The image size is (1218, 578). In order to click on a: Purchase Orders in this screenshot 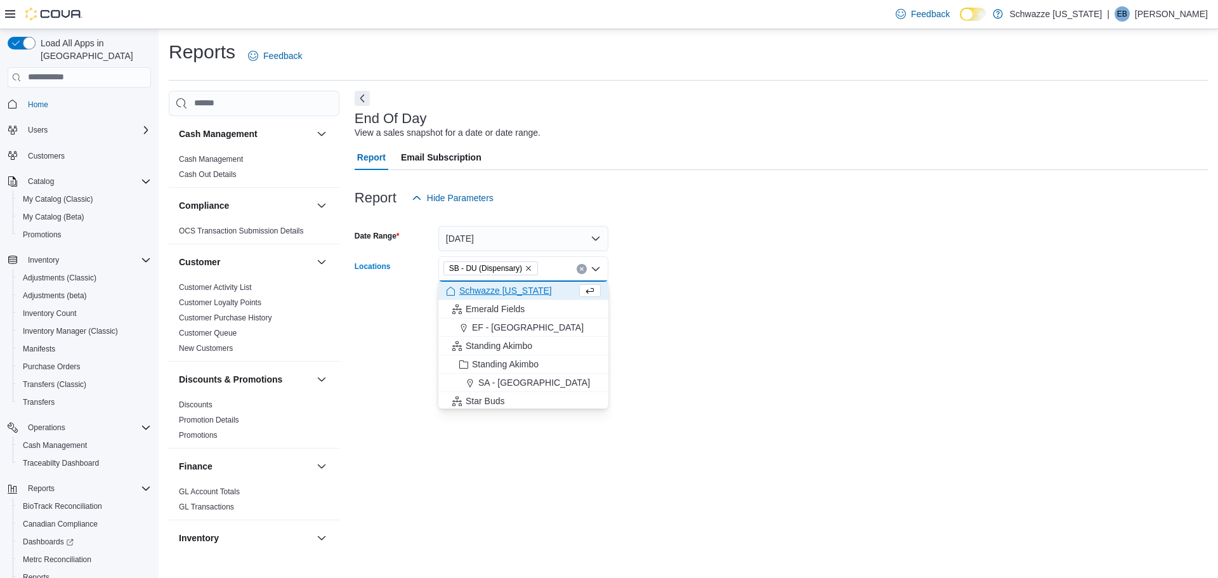, I will do `click(51, 367)`.